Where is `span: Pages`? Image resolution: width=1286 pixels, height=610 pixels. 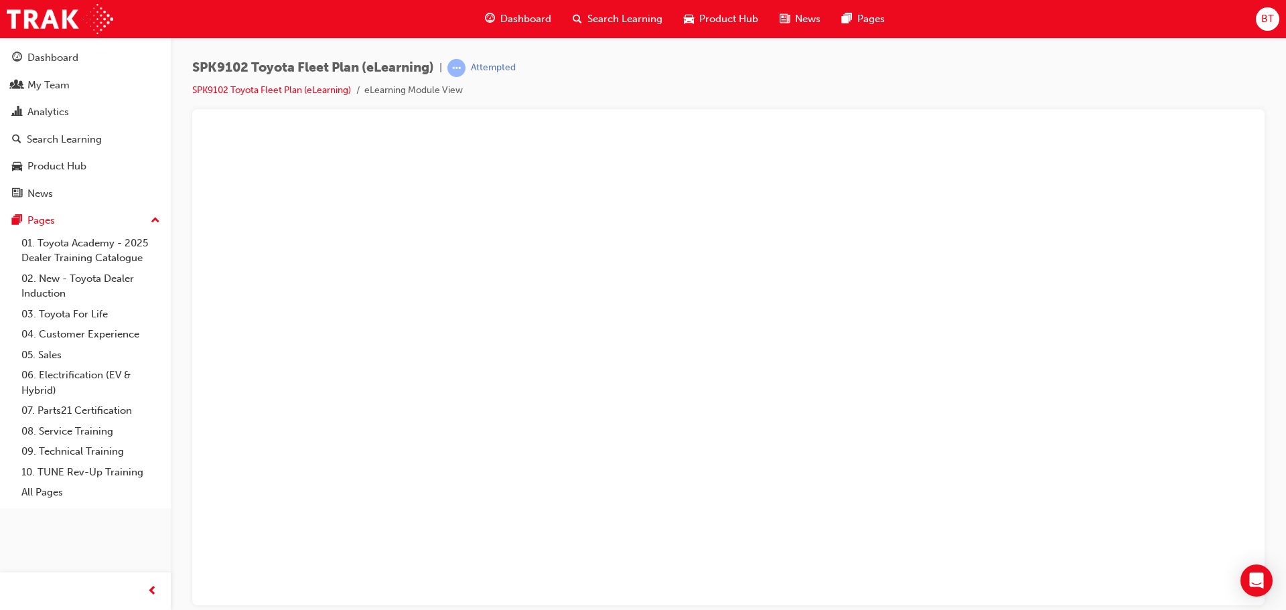
span: Pages is located at coordinates (871, 19).